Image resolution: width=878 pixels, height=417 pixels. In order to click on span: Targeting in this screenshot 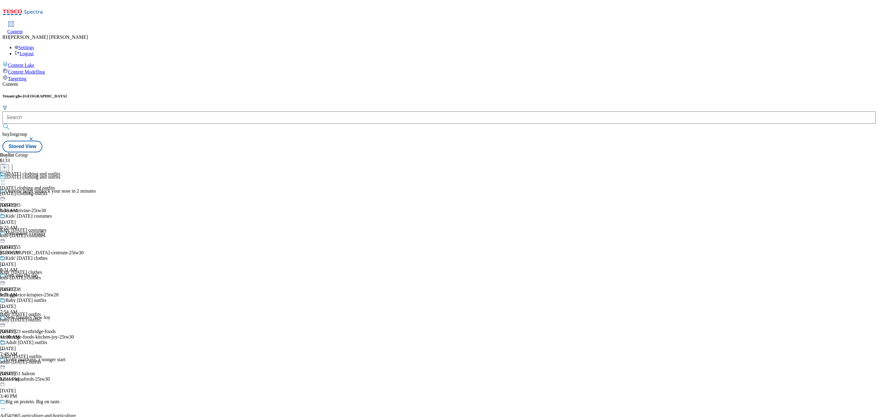, I will do `click(17, 78)`.